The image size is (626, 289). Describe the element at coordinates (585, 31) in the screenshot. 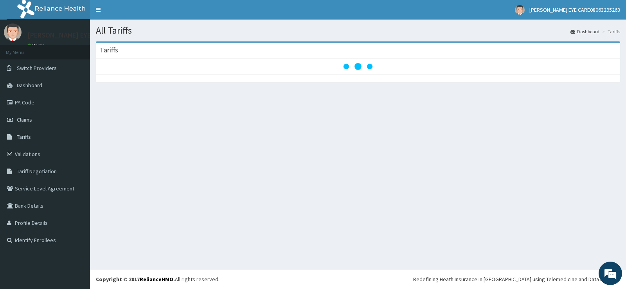

I see `a: Dashboard` at that location.